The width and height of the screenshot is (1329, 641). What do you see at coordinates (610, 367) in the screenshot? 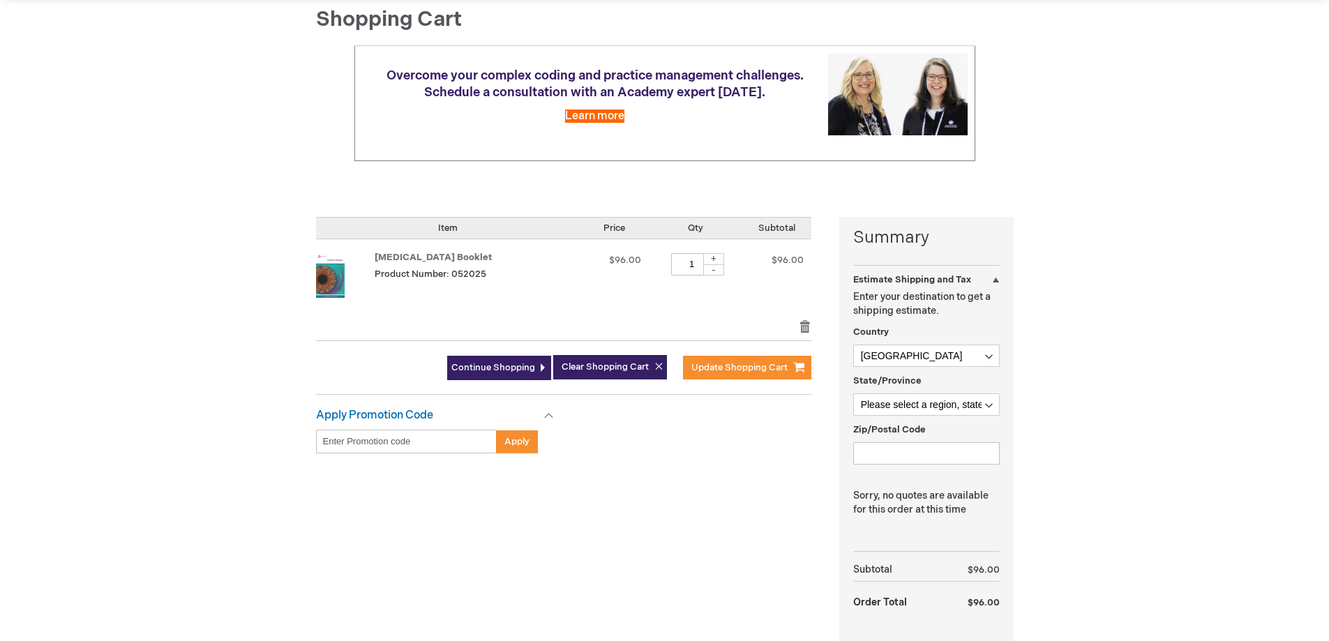
I see `button: Clear Shopping Cart` at bounding box center [610, 367].